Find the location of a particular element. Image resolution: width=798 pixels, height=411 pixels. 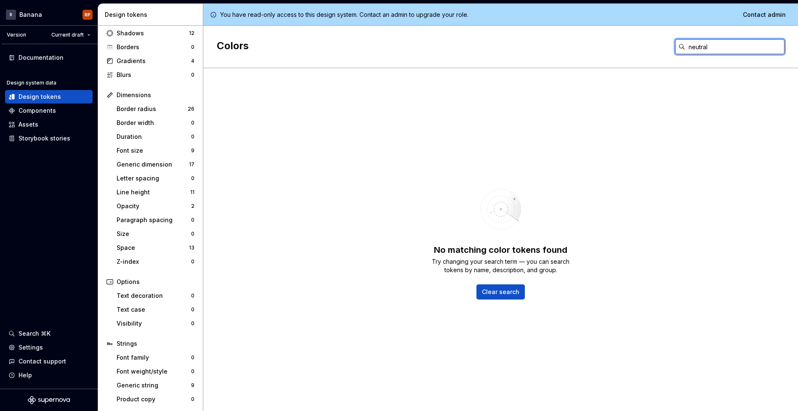

a: Blurs0 is located at coordinates (150, 75).